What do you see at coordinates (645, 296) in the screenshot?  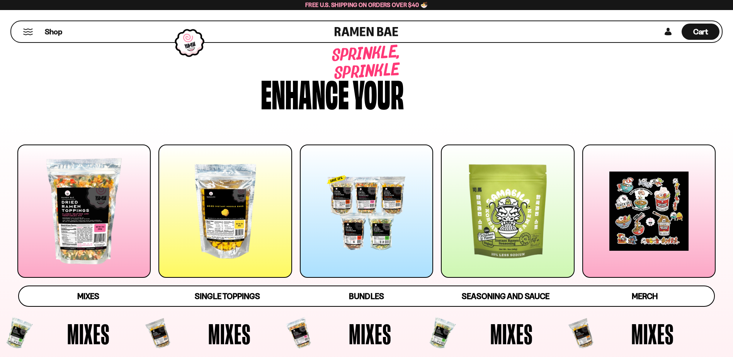 I see `span: Merch` at bounding box center [645, 296].